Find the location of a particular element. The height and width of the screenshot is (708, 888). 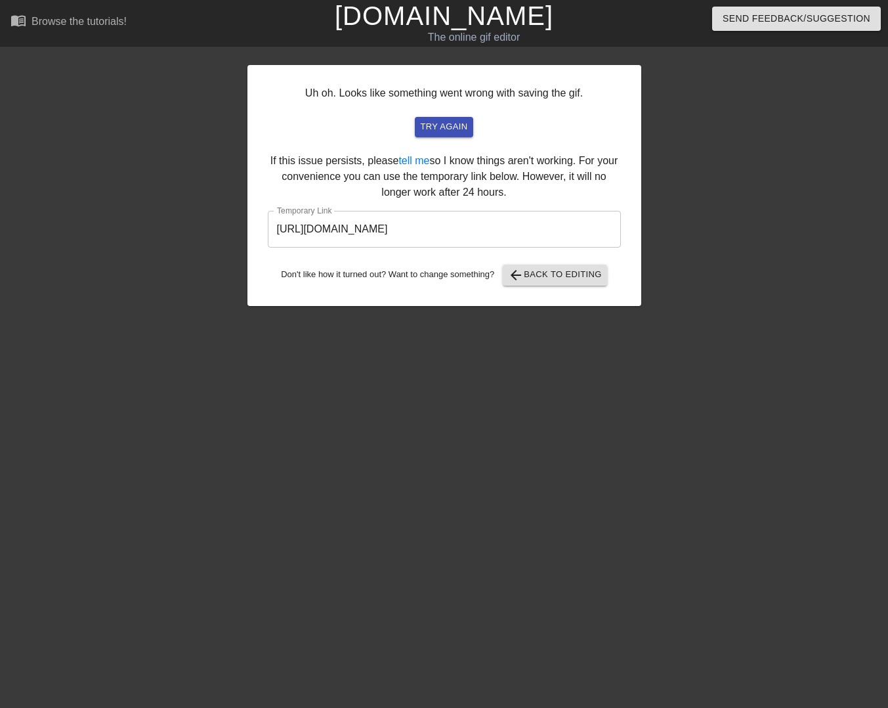

div: Don't like how it turned out? Want to change something? is located at coordinates (444, 275).